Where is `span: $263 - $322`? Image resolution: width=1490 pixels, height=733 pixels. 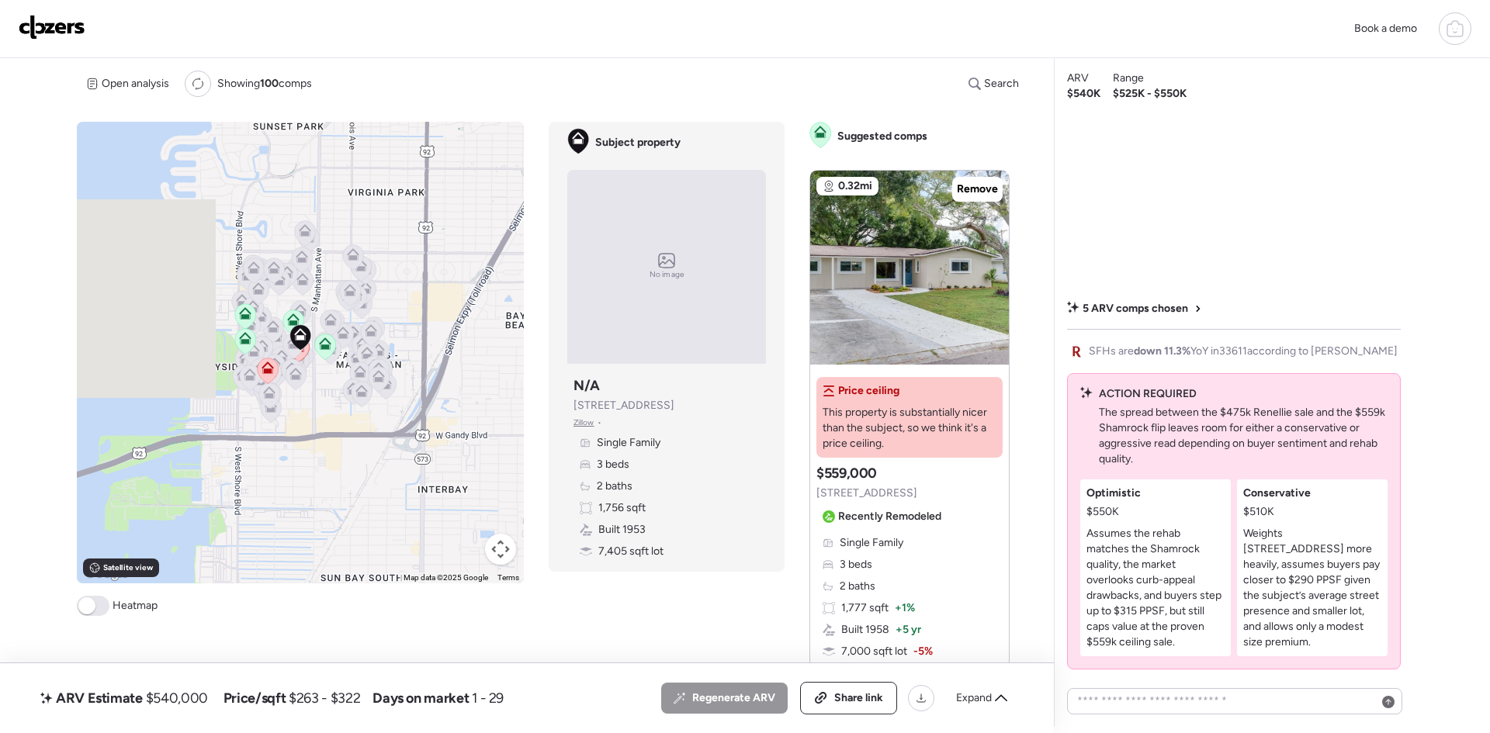 span: $263 - $322 is located at coordinates (324, 698).